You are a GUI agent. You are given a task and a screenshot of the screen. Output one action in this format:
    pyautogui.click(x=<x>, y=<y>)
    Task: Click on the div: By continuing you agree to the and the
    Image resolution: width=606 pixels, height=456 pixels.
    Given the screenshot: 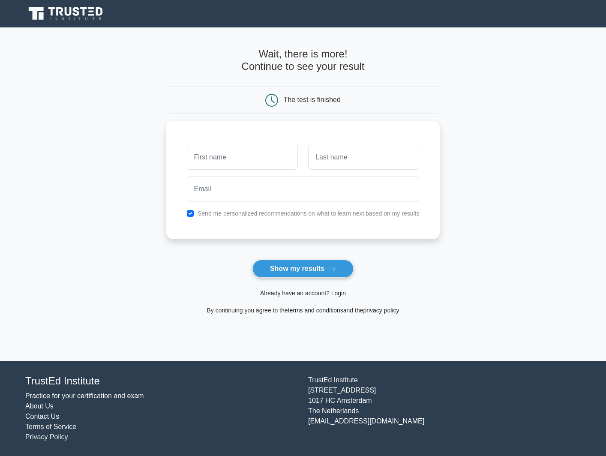 What is the action you would take?
    pyautogui.click(x=303, y=310)
    